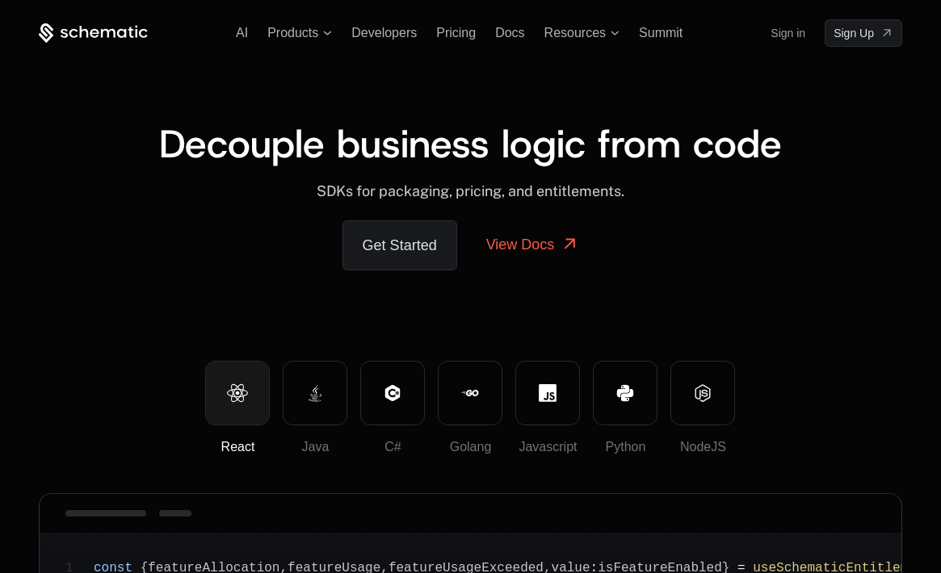  Describe the element at coordinates (510, 32) in the screenshot. I see `span: Docs` at that location.